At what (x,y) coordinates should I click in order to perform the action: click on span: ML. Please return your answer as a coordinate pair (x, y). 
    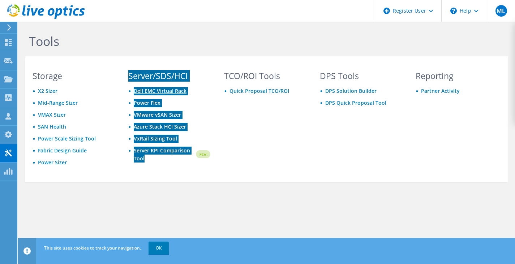
    Looking at the image, I should click on (501, 11).